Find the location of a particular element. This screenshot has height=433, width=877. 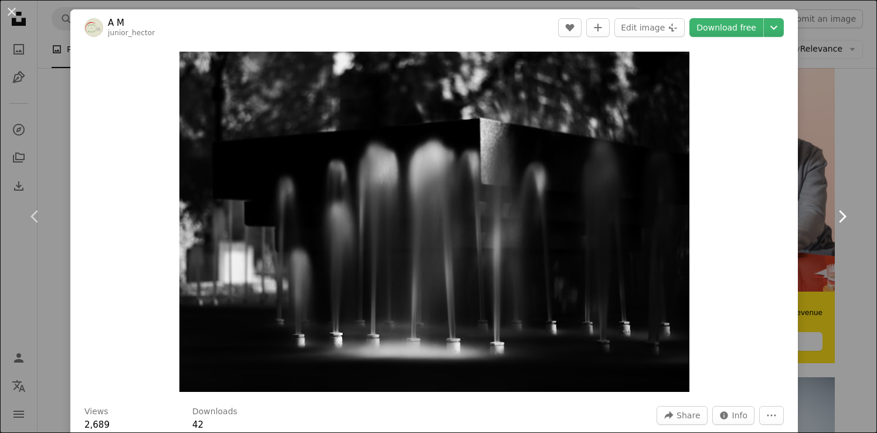

button: Add to Collection is located at coordinates (598, 28).